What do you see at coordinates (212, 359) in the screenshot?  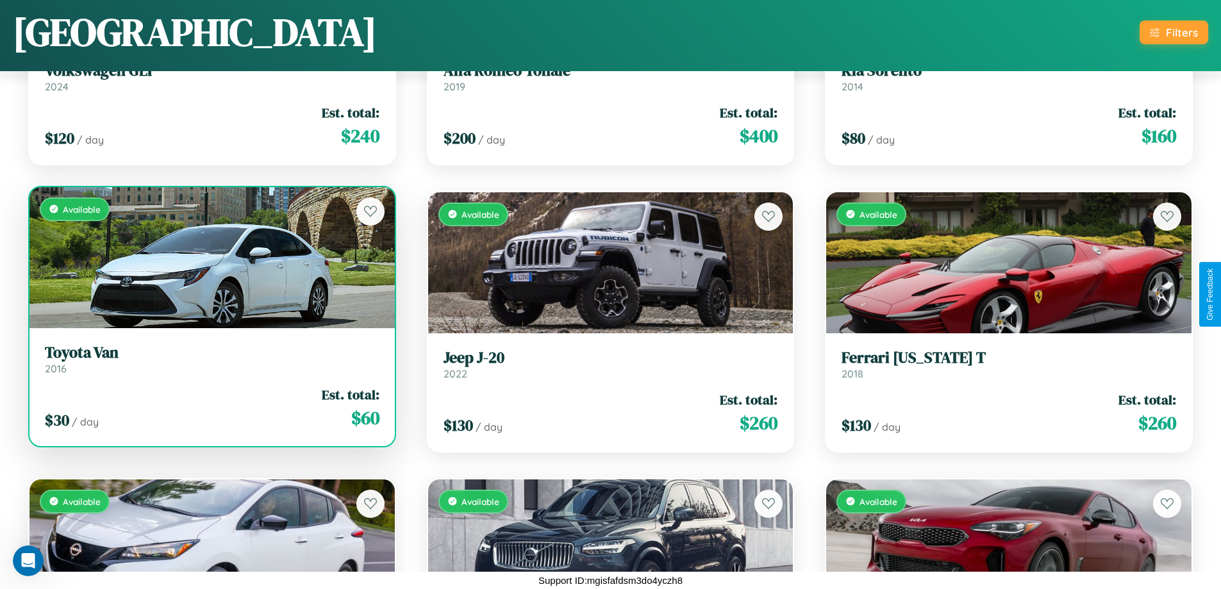 I see `a: Toyota Van2016` at bounding box center [212, 359].